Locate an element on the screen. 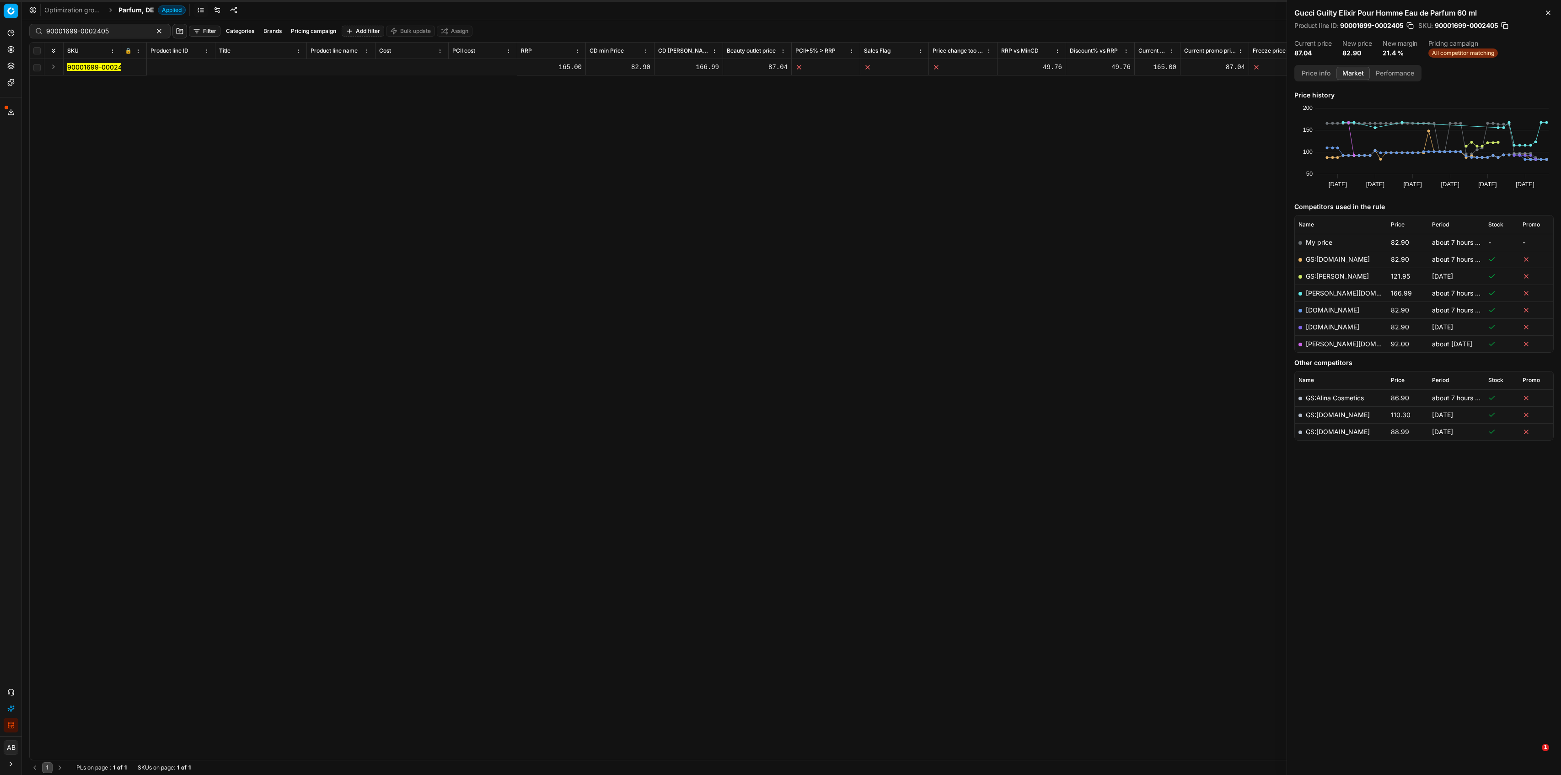 This screenshot has width=1561, height=775. span: Beauty outlet price is located at coordinates (751, 51).